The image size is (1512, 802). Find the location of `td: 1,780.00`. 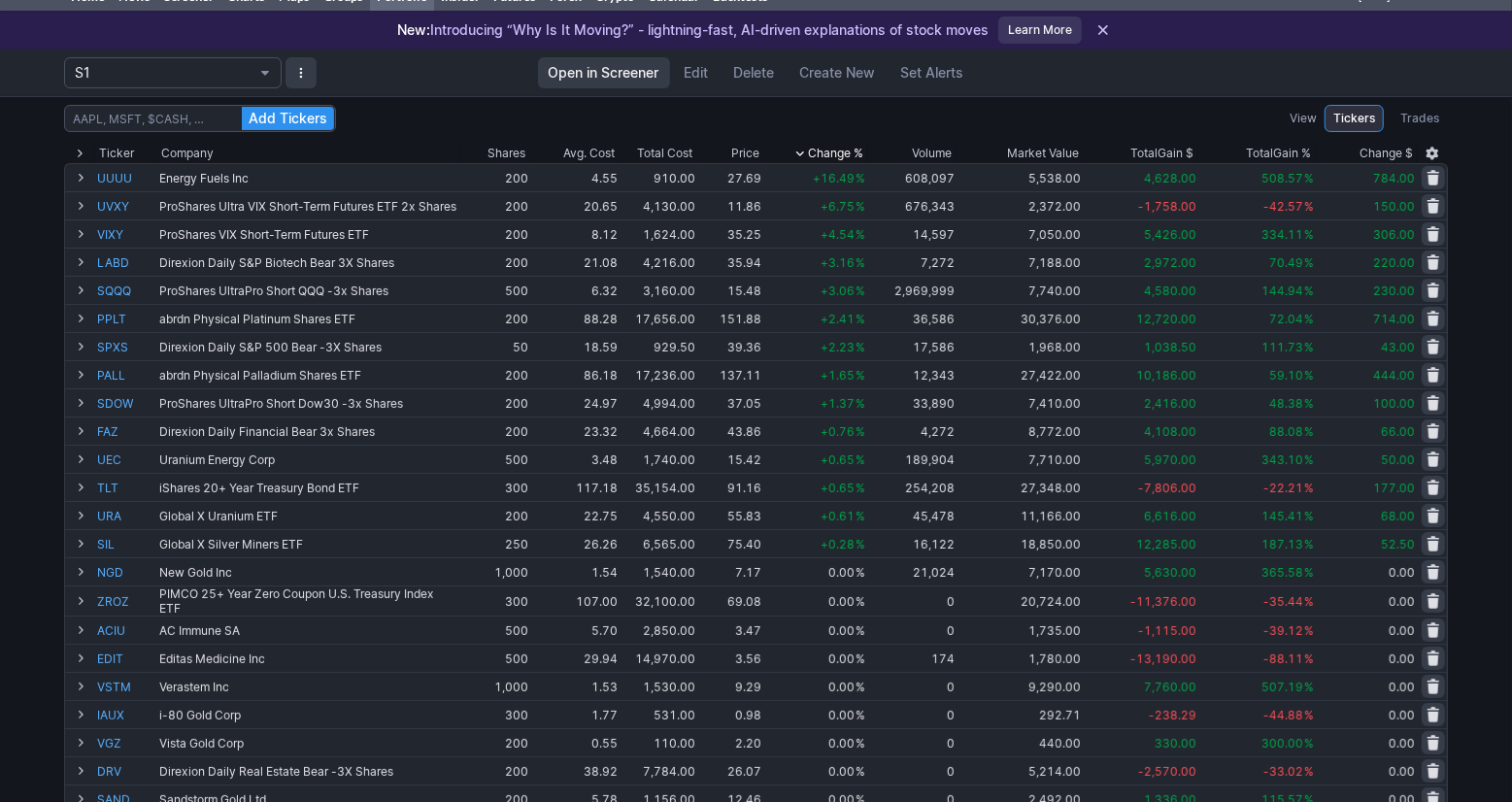

td: 1,780.00 is located at coordinates (1020, 658).